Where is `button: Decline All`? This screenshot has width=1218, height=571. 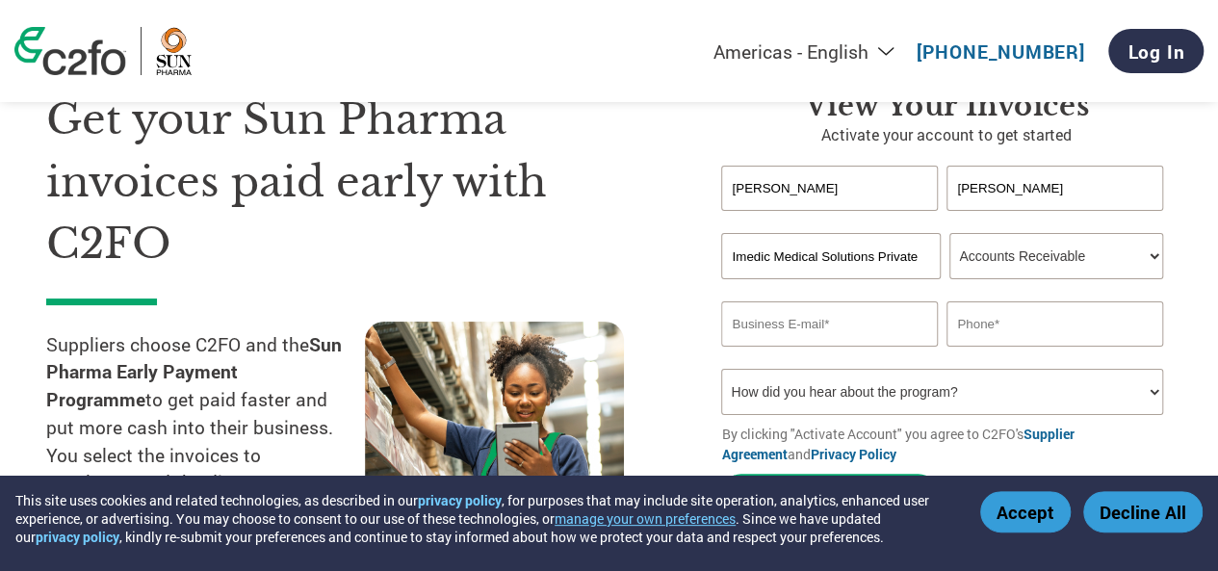
button: Decline All is located at coordinates (1143, 511).